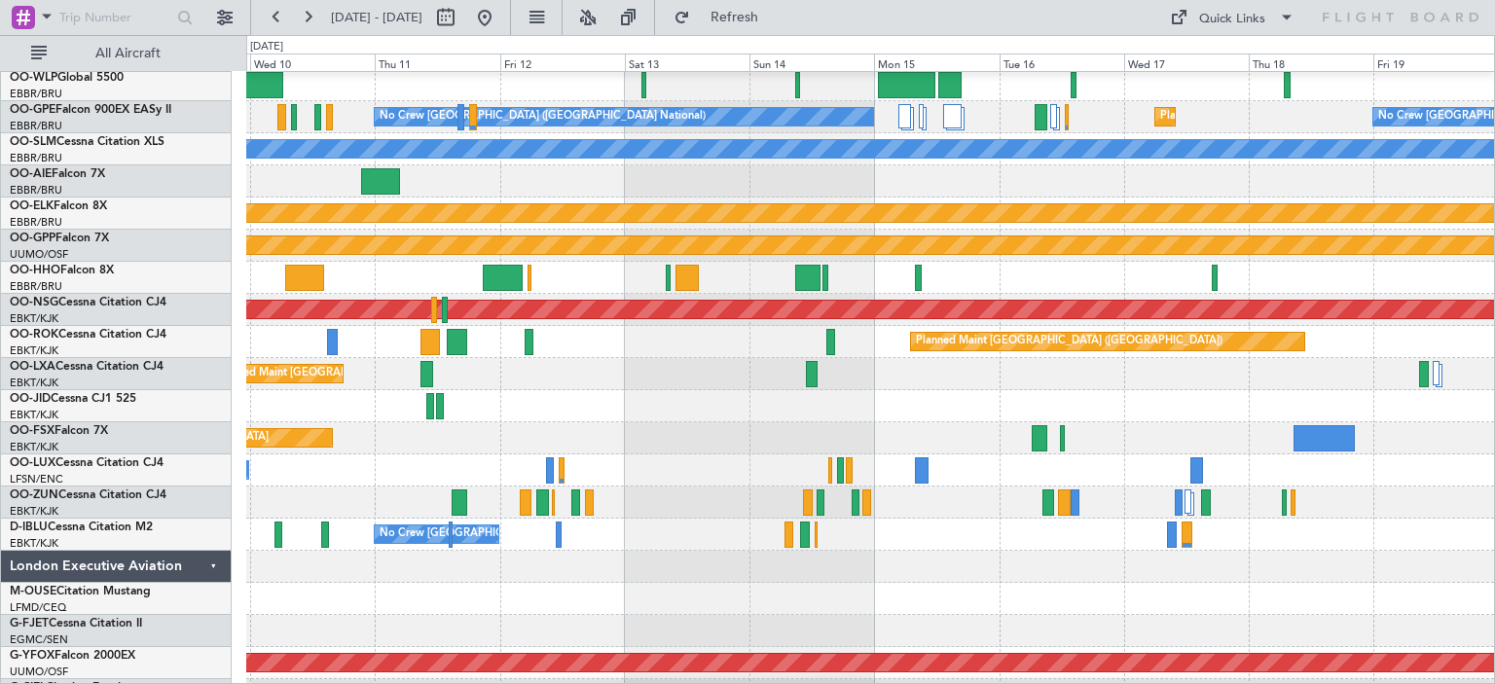  What do you see at coordinates (34, 495) in the screenshot?
I see `span: OO-ZUN` at bounding box center [34, 495].